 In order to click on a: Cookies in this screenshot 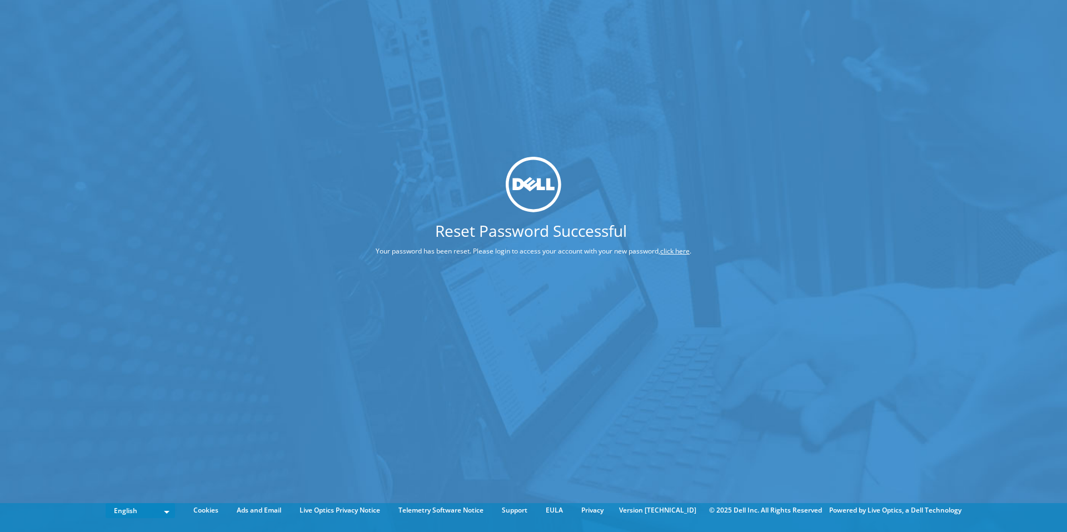, I will do `click(206, 510)`.